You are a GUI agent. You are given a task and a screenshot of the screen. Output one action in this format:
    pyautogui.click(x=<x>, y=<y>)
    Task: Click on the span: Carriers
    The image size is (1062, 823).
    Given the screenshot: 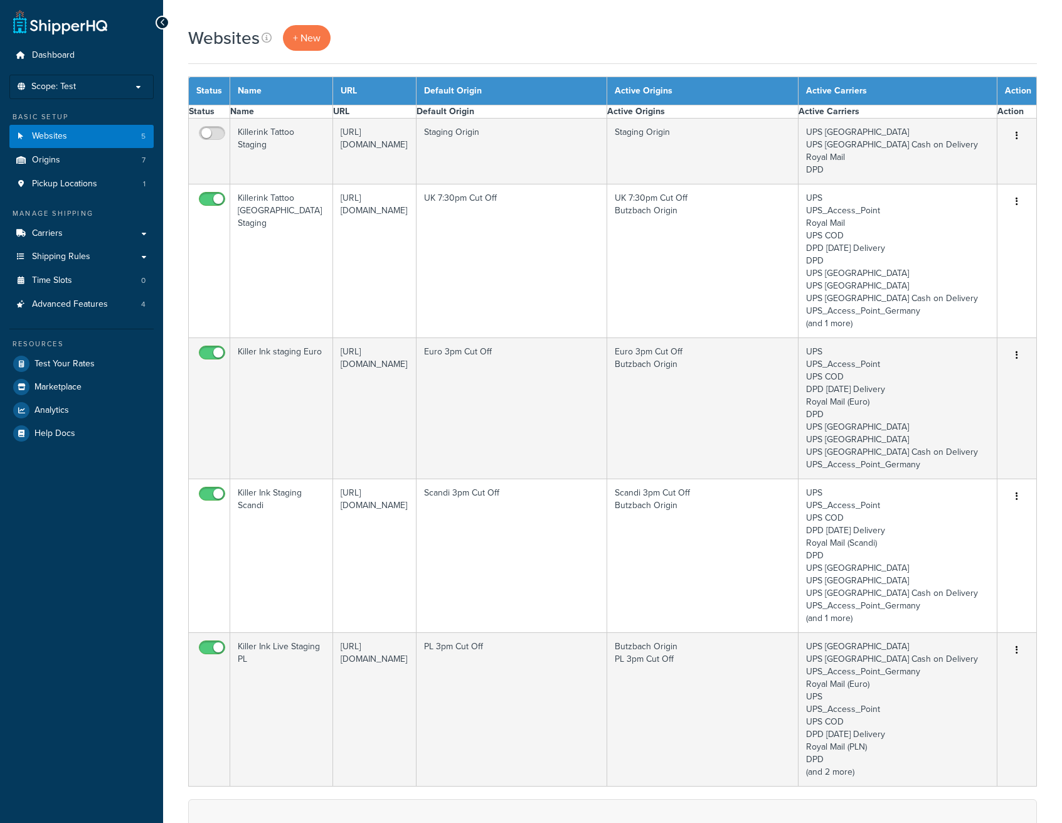 What is the action you would take?
    pyautogui.click(x=47, y=233)
    